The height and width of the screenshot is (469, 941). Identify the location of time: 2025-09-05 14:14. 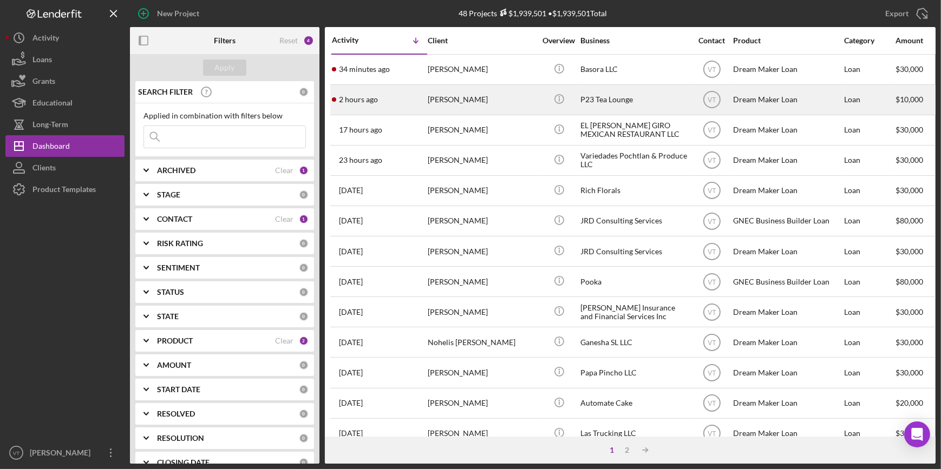
(351, 191).